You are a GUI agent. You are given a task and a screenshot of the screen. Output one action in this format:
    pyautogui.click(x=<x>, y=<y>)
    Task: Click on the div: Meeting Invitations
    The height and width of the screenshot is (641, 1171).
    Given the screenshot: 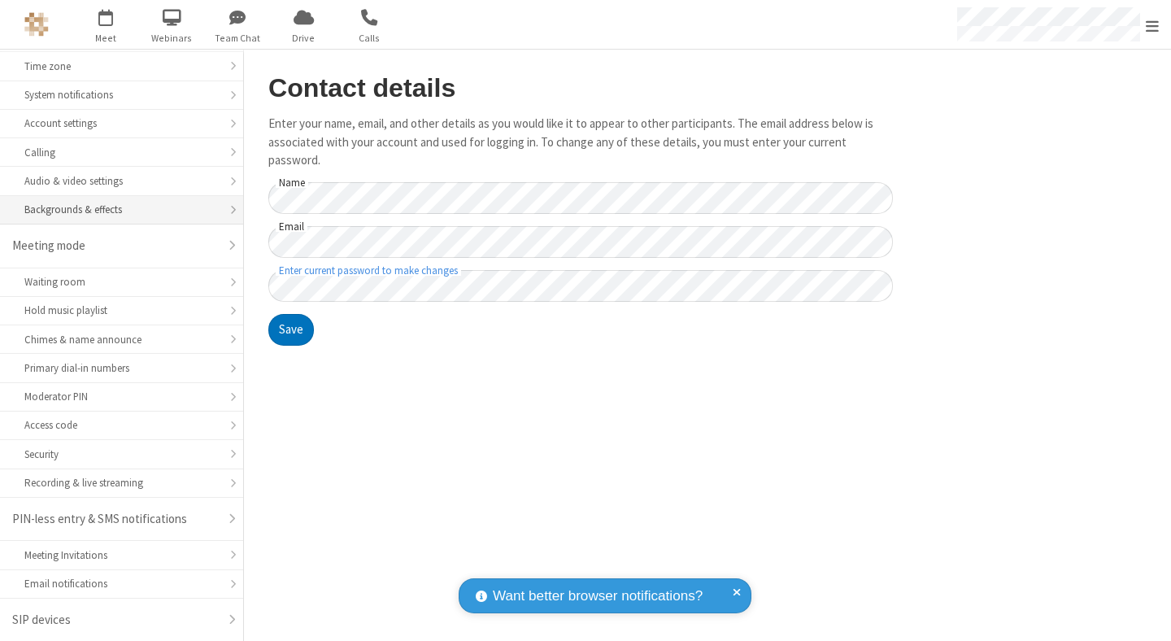 What is the action you would take?
    pyautogui.click(x=121, y=555)
    